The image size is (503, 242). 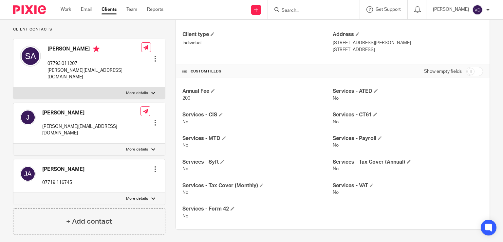 I want to click on a: Email, so click(x=86, y=10).